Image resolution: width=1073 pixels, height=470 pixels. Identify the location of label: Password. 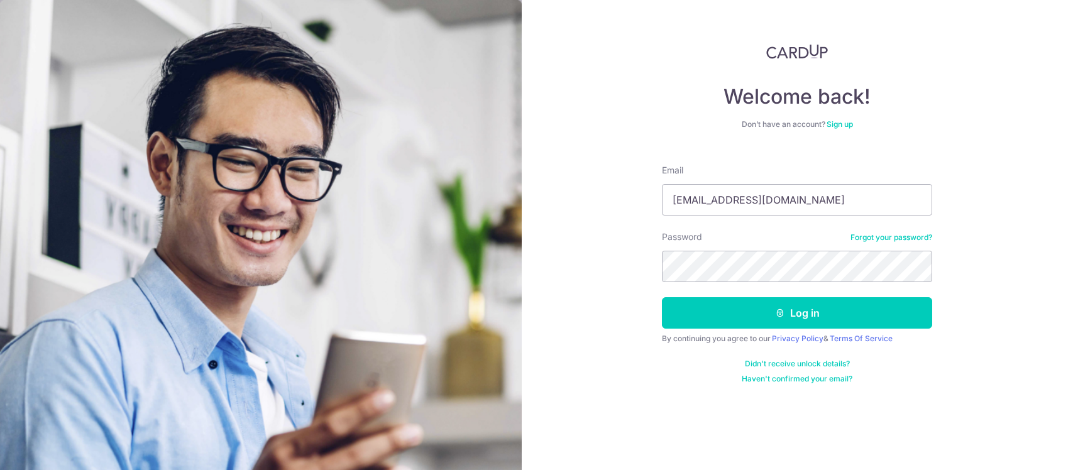
(682, 237).